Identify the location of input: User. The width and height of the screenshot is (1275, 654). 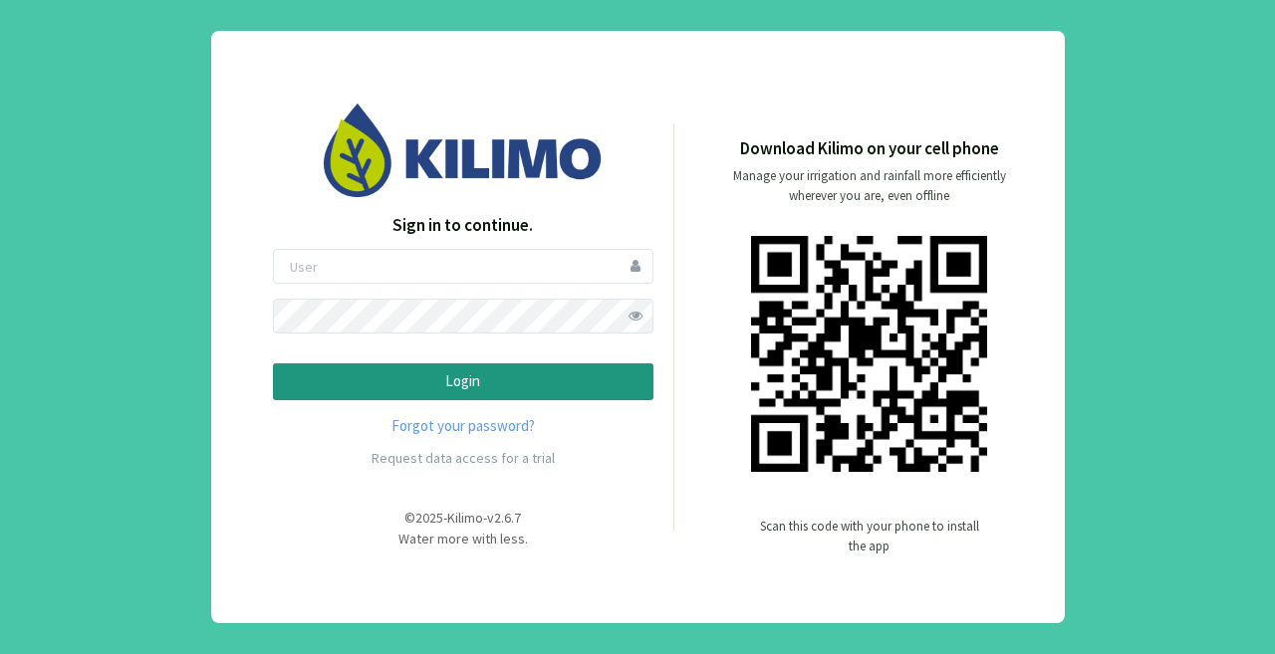
(463, 266).